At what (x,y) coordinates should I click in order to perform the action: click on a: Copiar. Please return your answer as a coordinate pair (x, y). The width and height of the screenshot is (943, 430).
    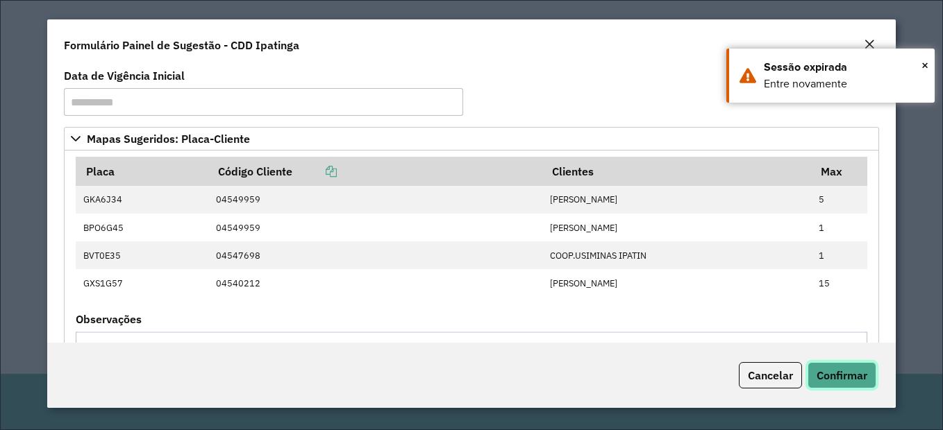
    Looking at the image, I should click on (314, 171).